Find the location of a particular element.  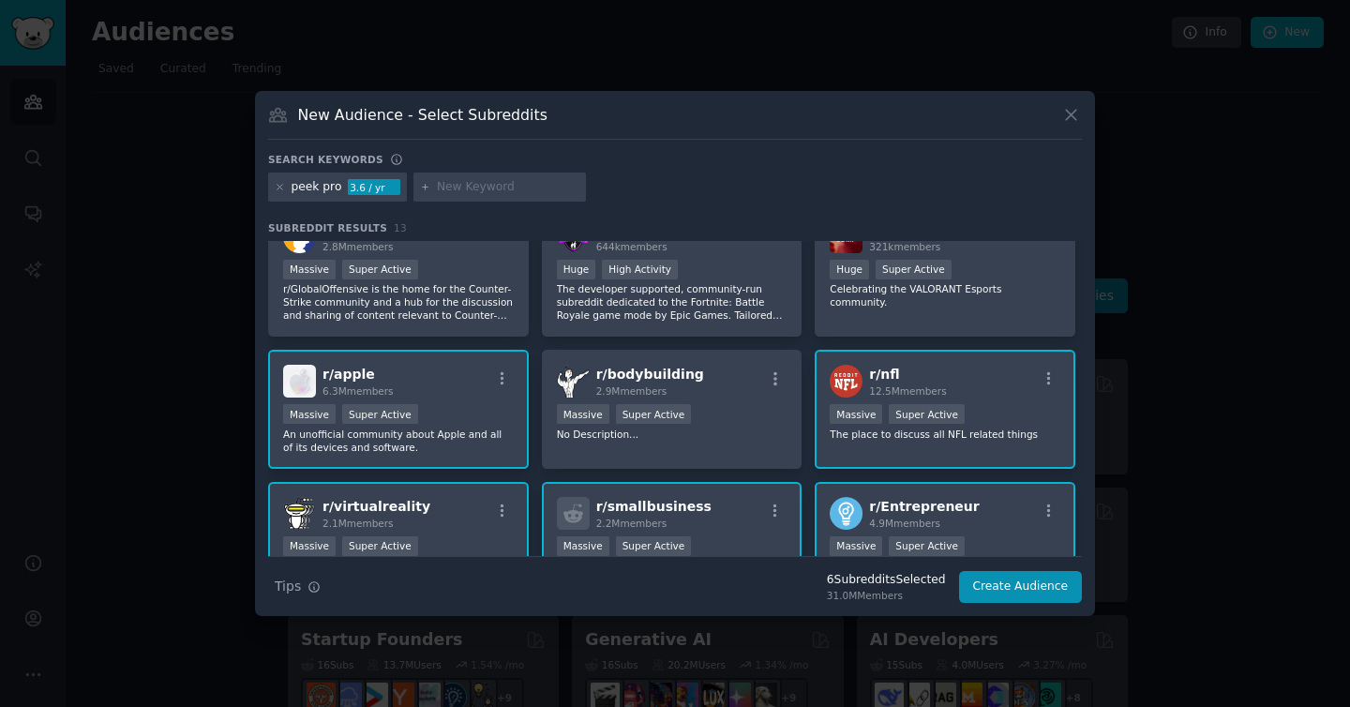

img: Entrepreneur is located at coordinates (846, 513).